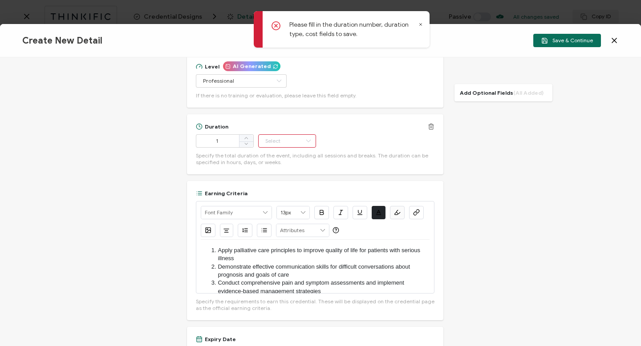 This screenshot has width=641, height=346. I want to click on input: Font Size, so click(293, 213).